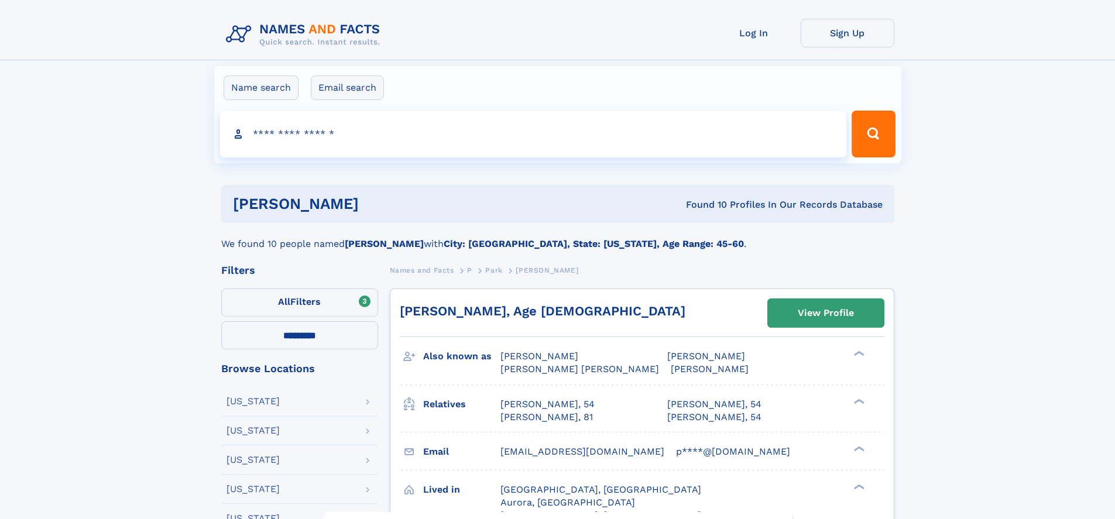 The image size is (1115, 519). Describe the element at coordinates (305, 35) in the screenshot. I see `img: Logo Names and Facts` at that location.